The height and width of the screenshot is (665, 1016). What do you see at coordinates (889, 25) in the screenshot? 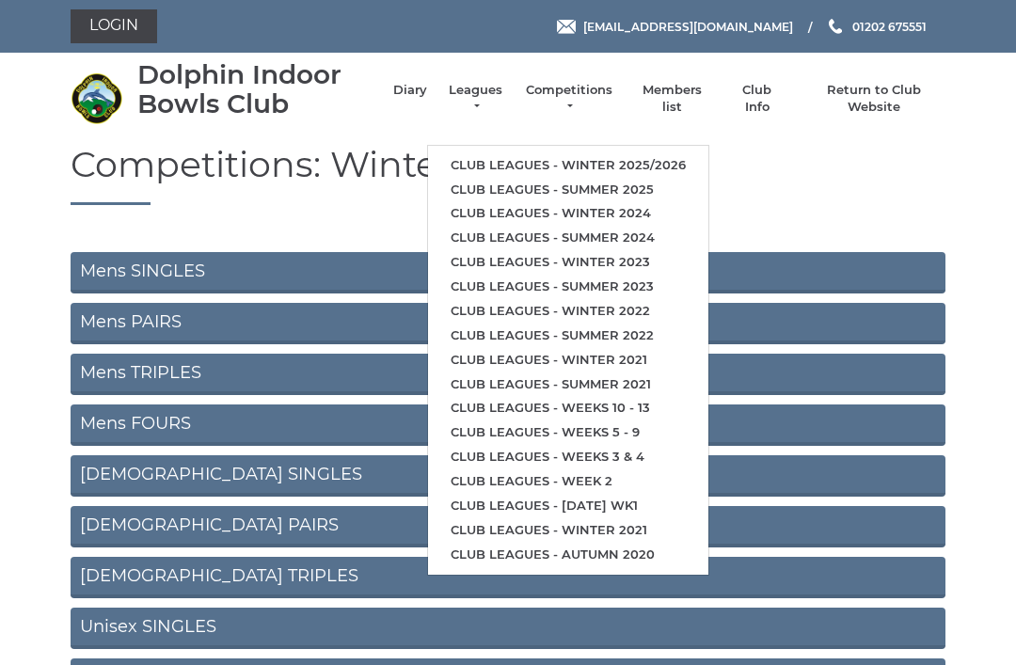
I see `span: 01202 675551` at bounding box center [889, 25].